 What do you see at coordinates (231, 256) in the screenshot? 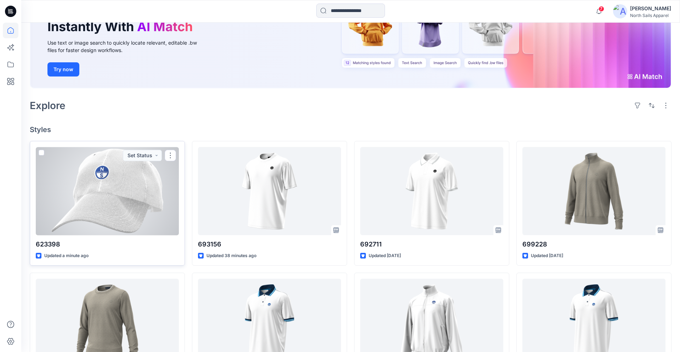
I see `p: Updated 38 minutes ago` at bounding box center [231, 256].